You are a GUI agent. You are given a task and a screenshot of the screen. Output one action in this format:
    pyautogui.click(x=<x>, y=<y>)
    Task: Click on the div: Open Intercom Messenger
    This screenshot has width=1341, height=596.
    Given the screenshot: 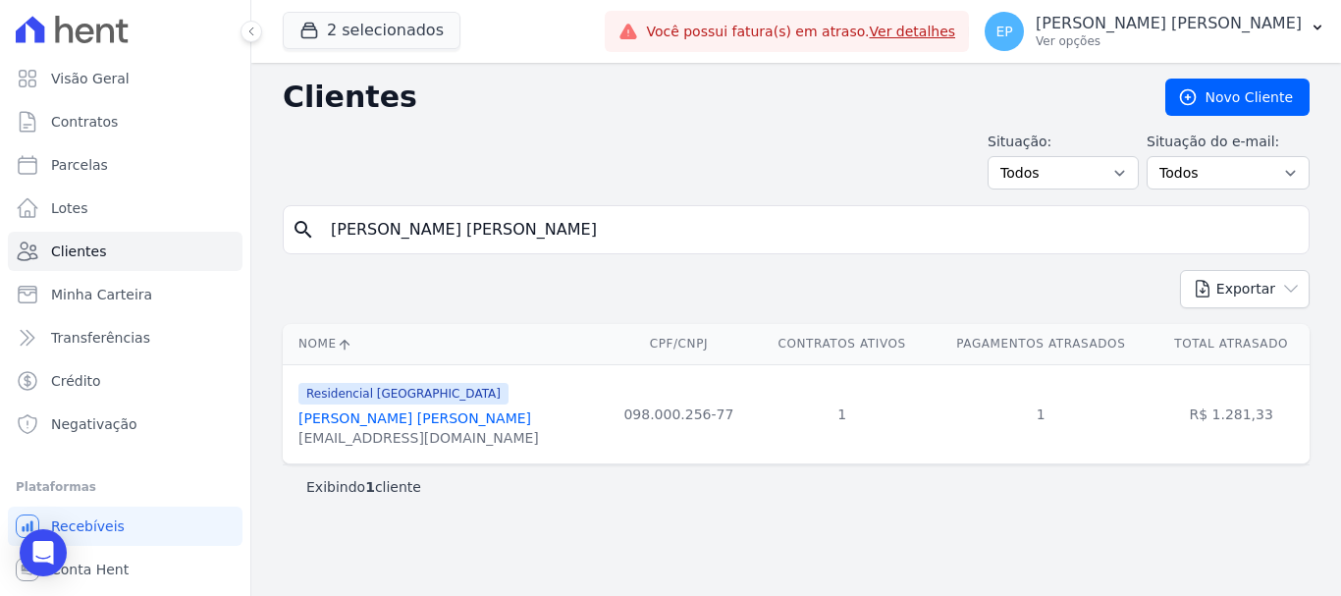 What is the action you would take?
    pyautogui.click(x=43, y=553)
    